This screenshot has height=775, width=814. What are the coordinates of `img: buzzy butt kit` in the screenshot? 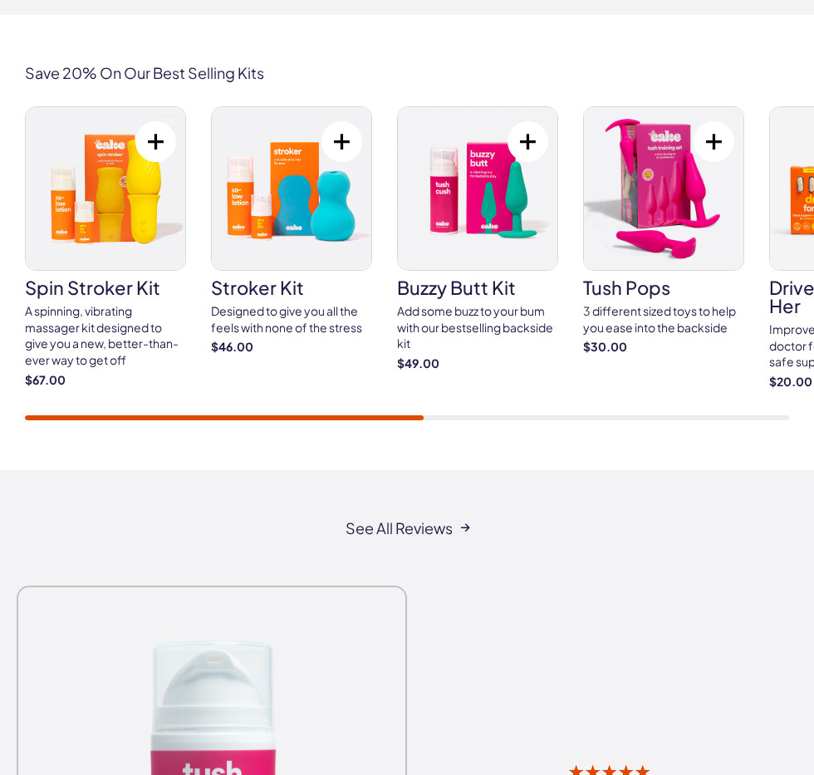 It's located at (478, 189).